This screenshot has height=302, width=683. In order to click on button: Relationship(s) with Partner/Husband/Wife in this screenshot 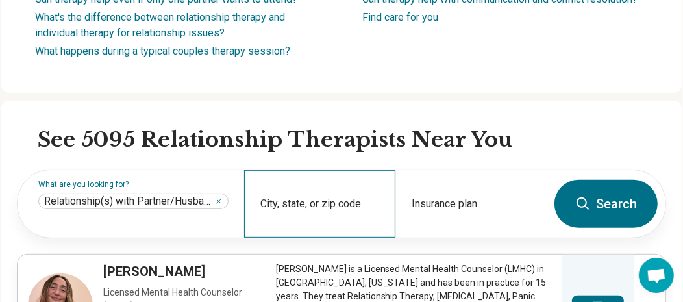, I will do `click(219, 201)`.